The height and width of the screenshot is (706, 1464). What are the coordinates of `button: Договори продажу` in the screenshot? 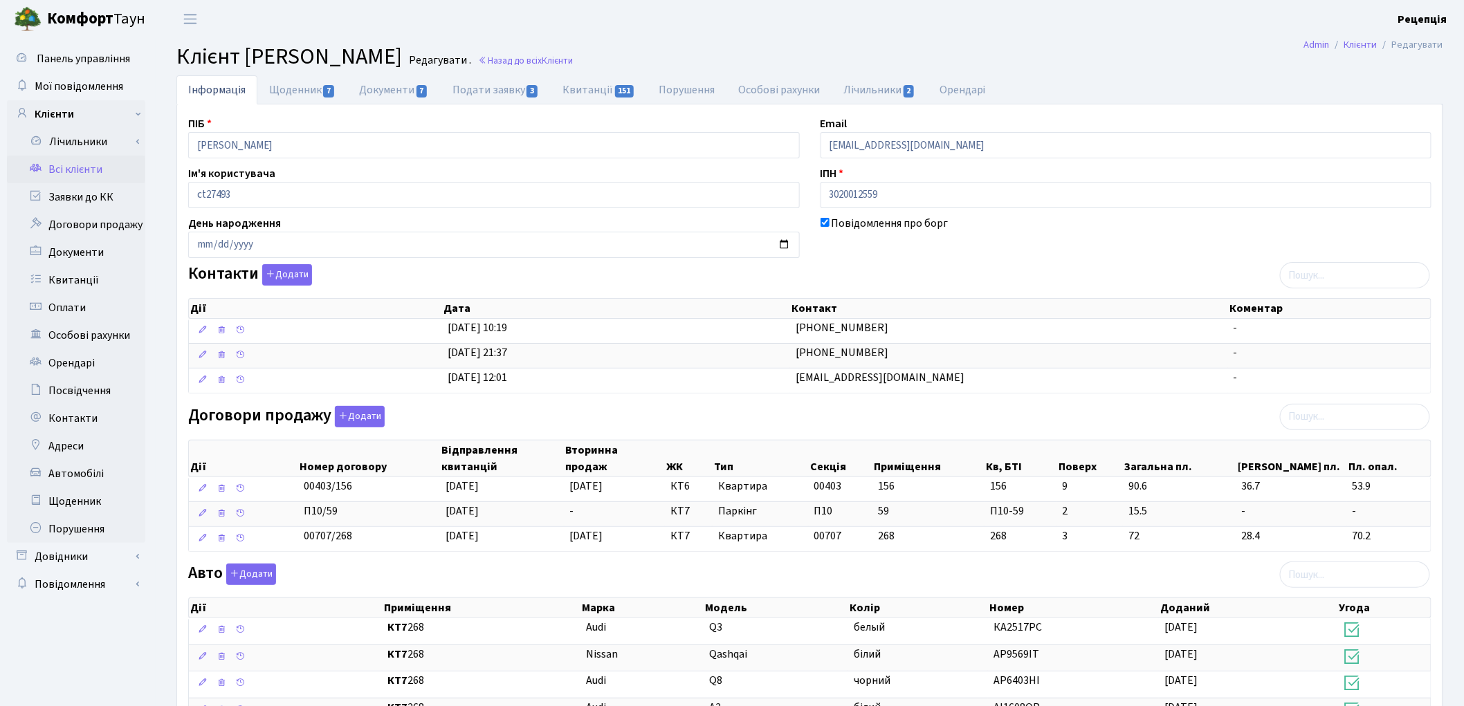 It's located at (360, 416).